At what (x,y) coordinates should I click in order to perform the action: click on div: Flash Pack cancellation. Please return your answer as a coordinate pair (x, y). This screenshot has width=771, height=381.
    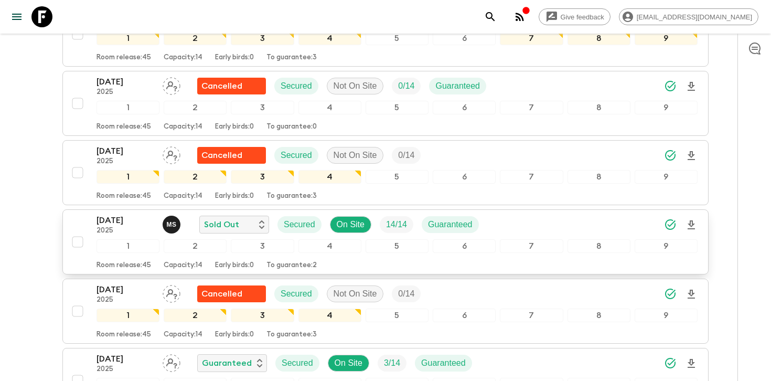
    Looking at the image, I should click on (231, 155).